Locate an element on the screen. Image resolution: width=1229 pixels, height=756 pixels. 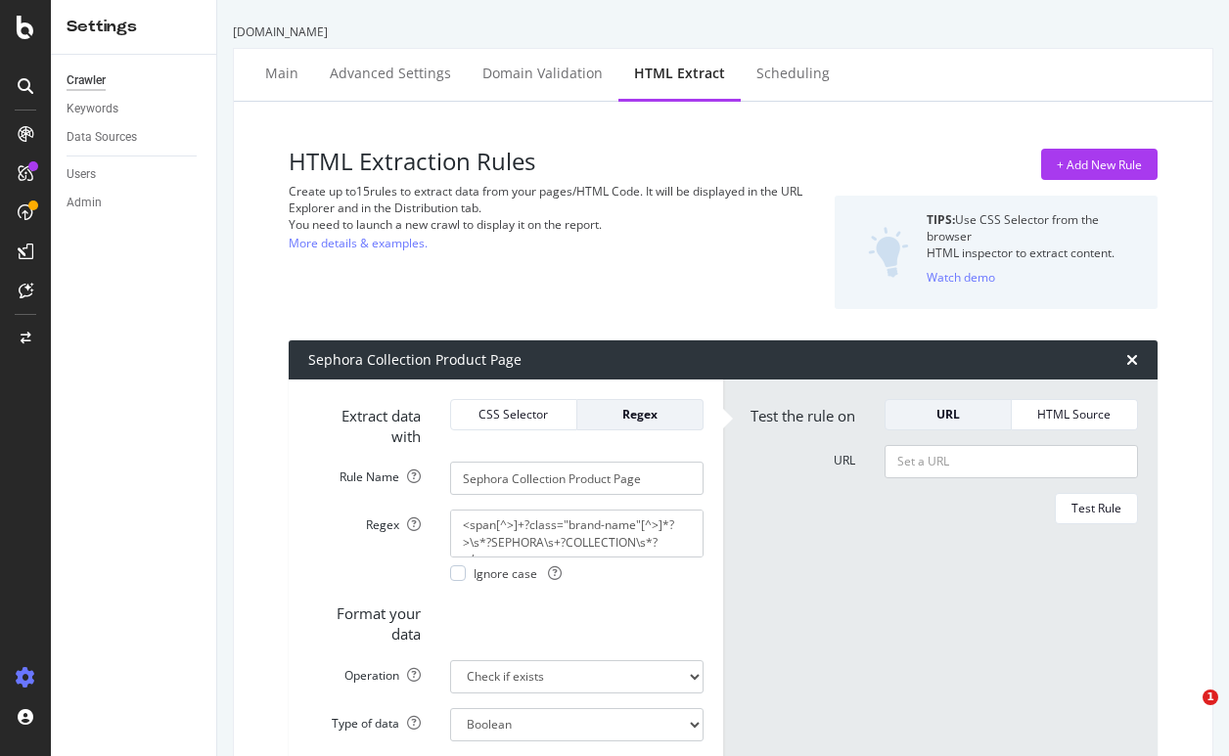
strong: TIPS: is located at coordinates (940, 219).